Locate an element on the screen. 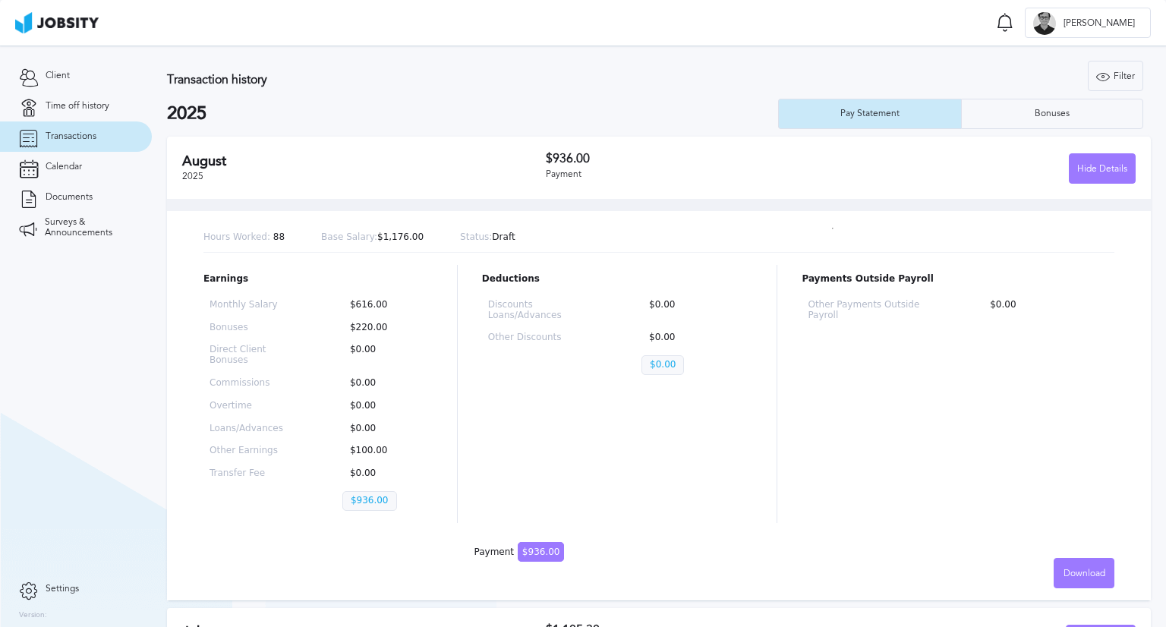 The image size is (1166, 627). span: Hours Worked: is located at coordinates (237, 237).